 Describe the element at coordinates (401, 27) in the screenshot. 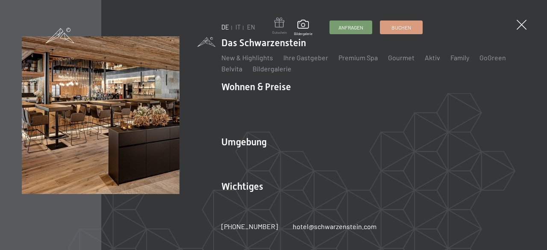

I see `span: Buchen` at that location.